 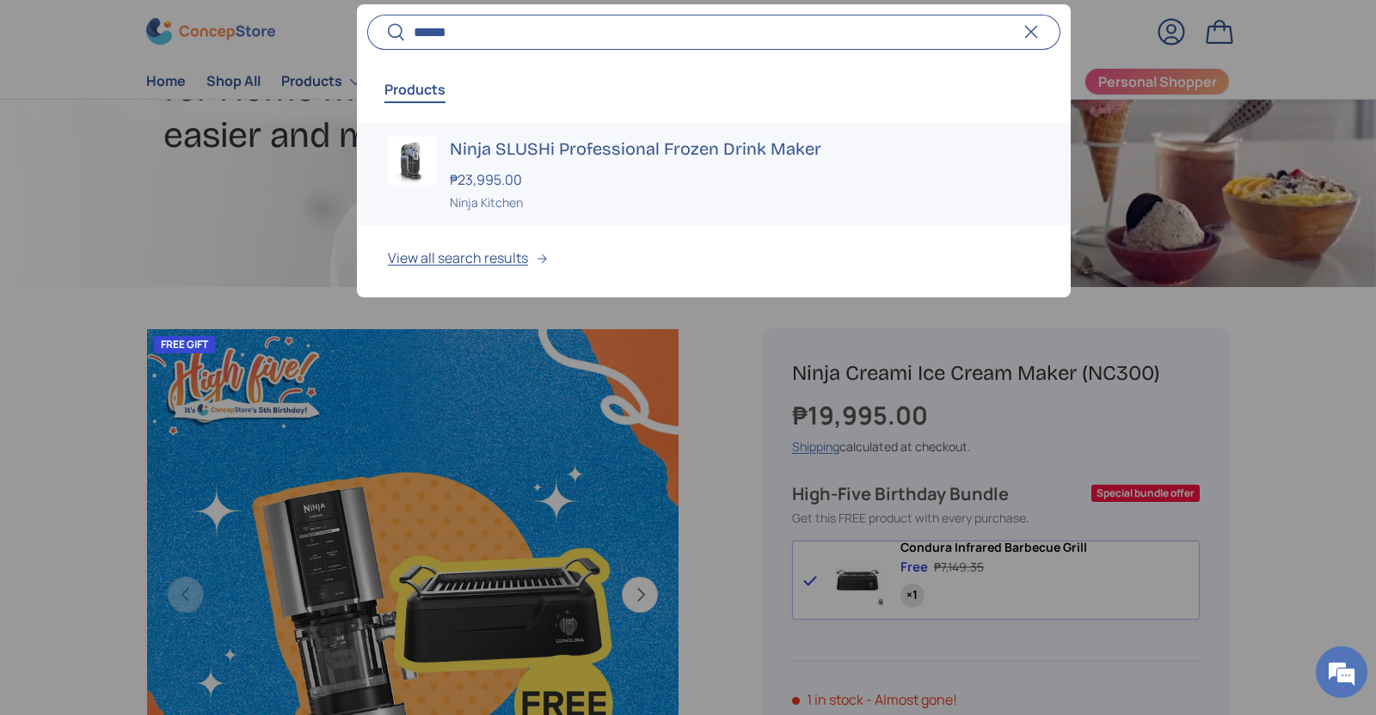 What do you see at coordinates (488, 180) in the screenshot?
I see `strong: ₱23,995.00` at bounding box center [488, 180].